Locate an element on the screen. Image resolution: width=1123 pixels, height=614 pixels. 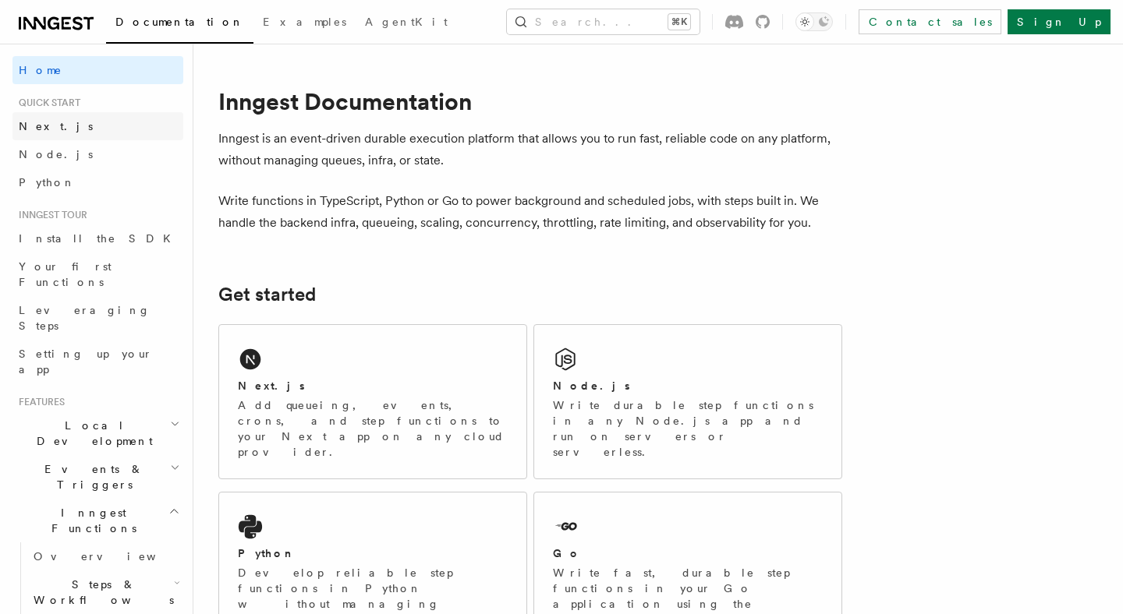
button: Toggle dark mode is located at coordinates (814, 22).